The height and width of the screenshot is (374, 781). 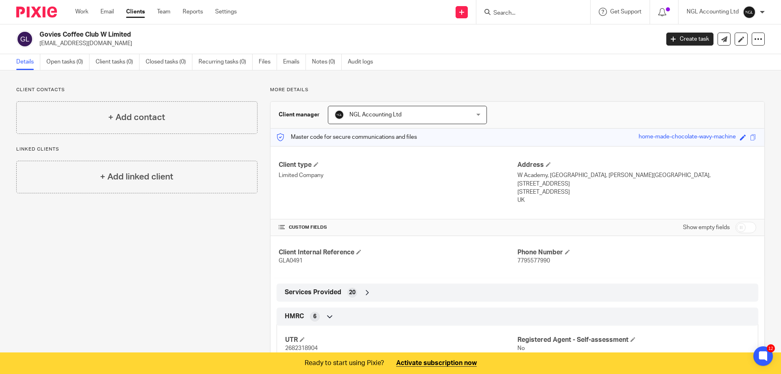 I want to click on a: Files, so click(x=268, y=62).